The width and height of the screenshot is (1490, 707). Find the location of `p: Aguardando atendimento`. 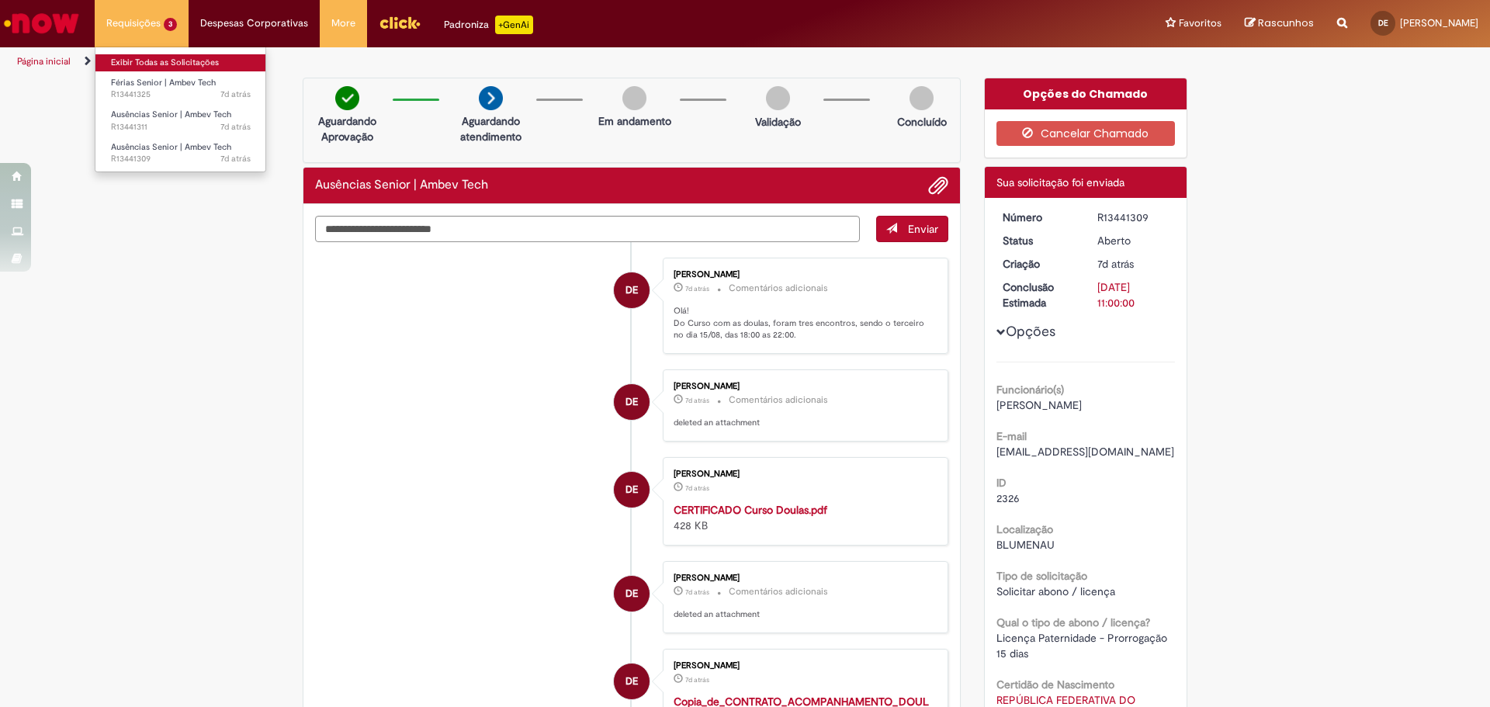

p: Aguardando atendimento is located at coordinates (490, 129).